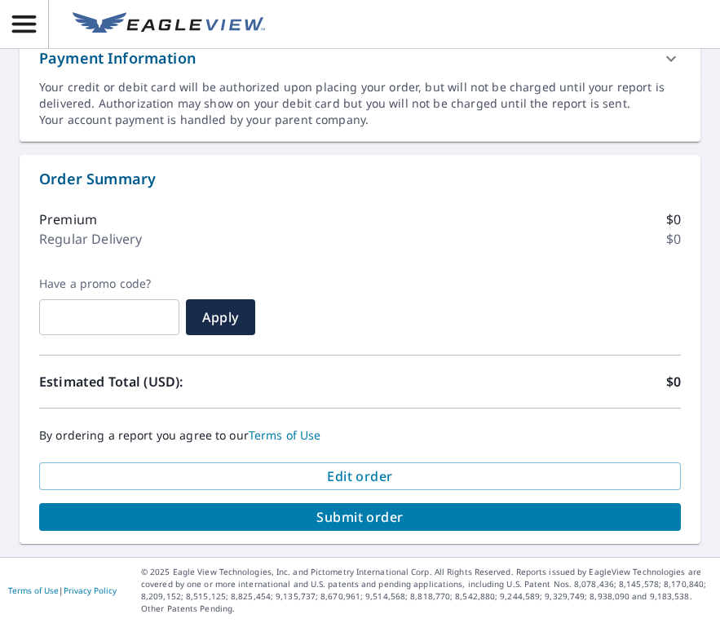 This screenshot has height=623, width=720. What do you see at coordinates (360, 179) in the screenshot?
I see `p: Order Summary` at bounding box center [360, 179].